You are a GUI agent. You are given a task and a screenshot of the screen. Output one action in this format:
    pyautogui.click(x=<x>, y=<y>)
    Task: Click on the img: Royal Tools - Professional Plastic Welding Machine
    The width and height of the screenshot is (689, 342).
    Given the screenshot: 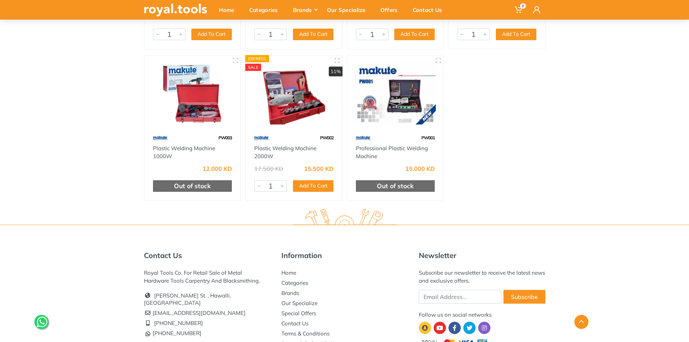 What is the action you would take?
    pyautogui.click(x=395, y=93)
    